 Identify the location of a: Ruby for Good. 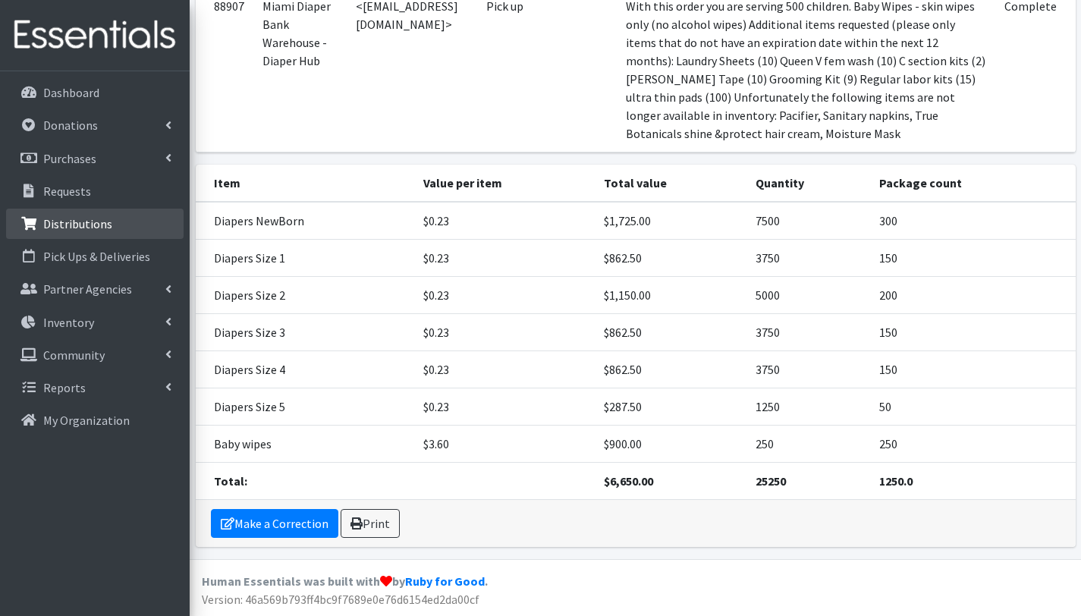
(444, 581).